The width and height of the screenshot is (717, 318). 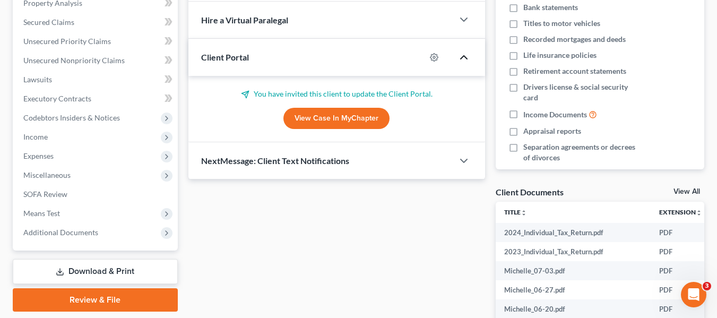 What do you see at coordinates (574, 39) in the screenshot?
I see `span: Recorded mortgages and deeds` at bounding box center [574, 39].